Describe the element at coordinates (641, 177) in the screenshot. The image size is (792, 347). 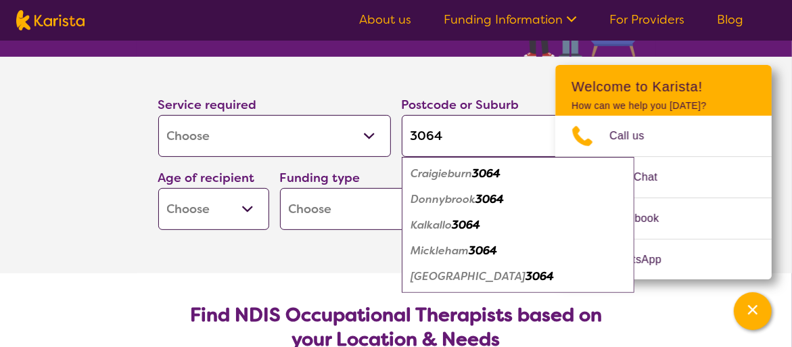
I see `span: Live Chat` at that location.